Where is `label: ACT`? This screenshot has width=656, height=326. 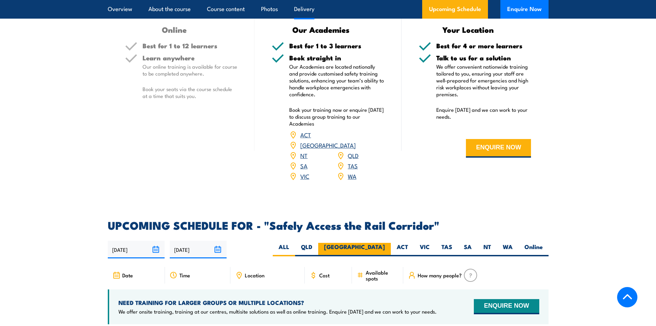
label: ACT is located at coordinates (402, 249).